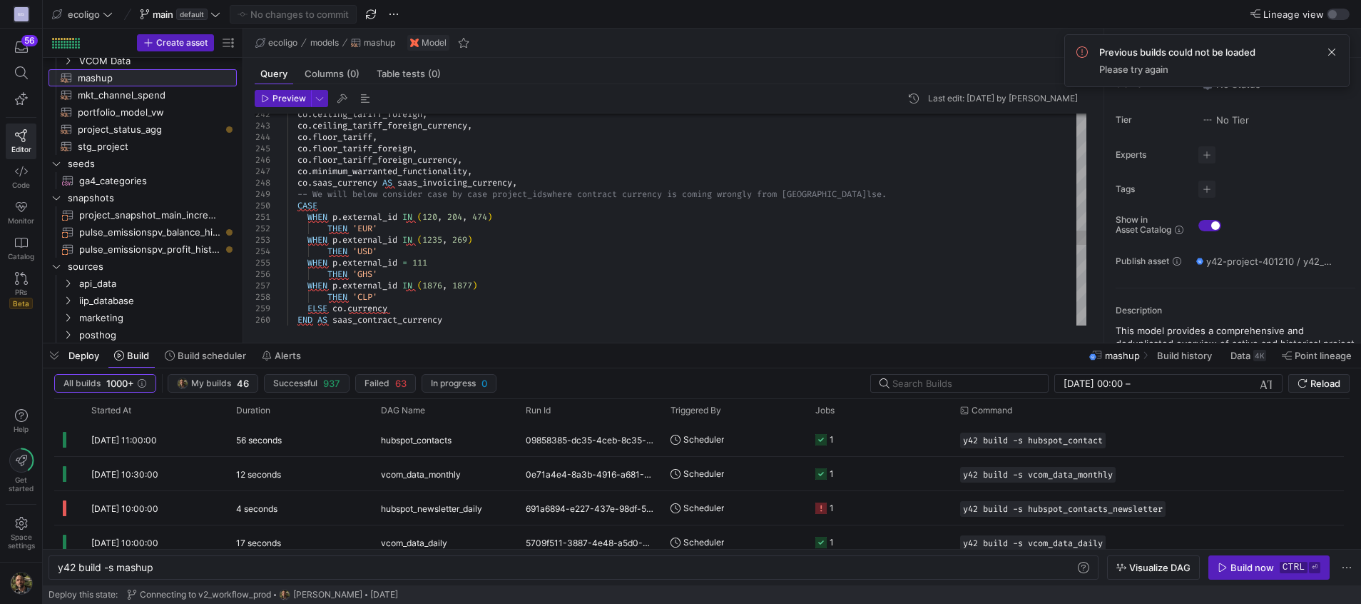 This screenshot has width=1361, height=604. What do you see at coordinates (253, 410) in the screenshot?
I see `span: Duration` at bounding box center [253, 410].